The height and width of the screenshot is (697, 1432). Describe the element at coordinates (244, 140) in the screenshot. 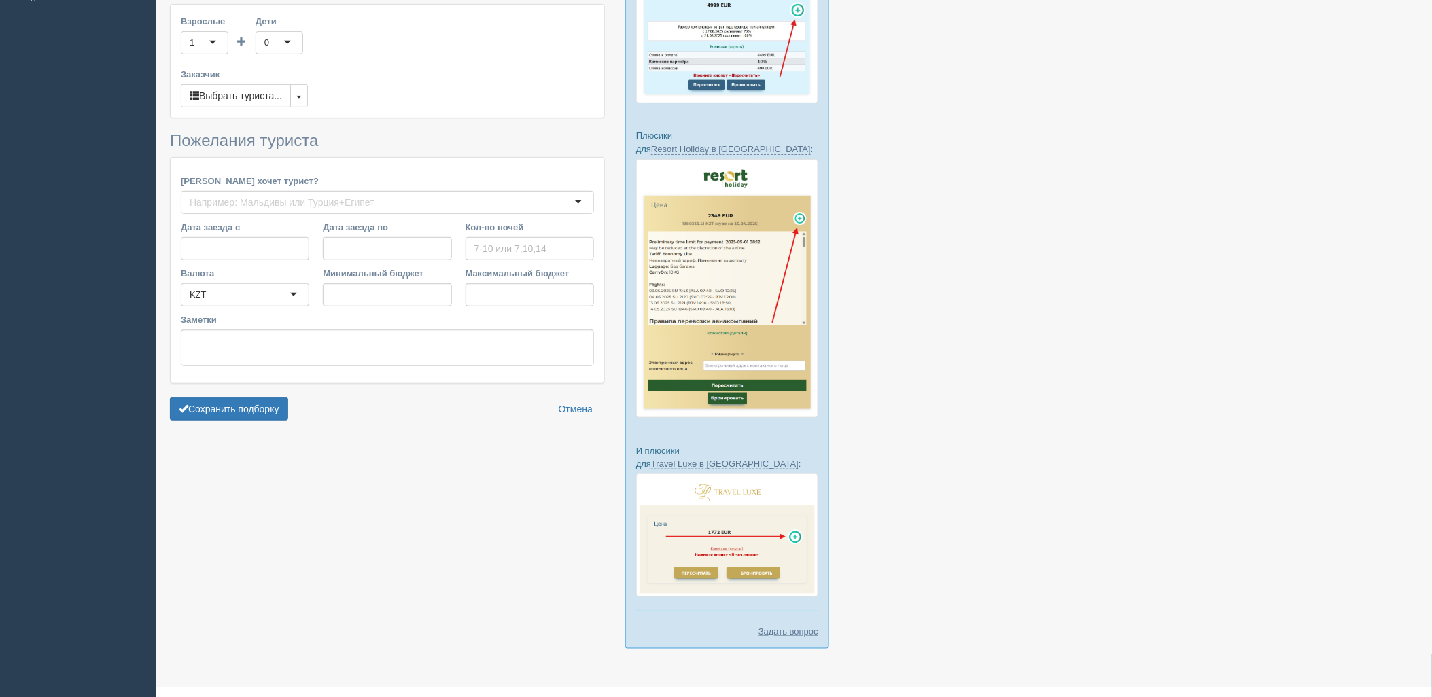

I see `span: Пожелания туриста` at that location.